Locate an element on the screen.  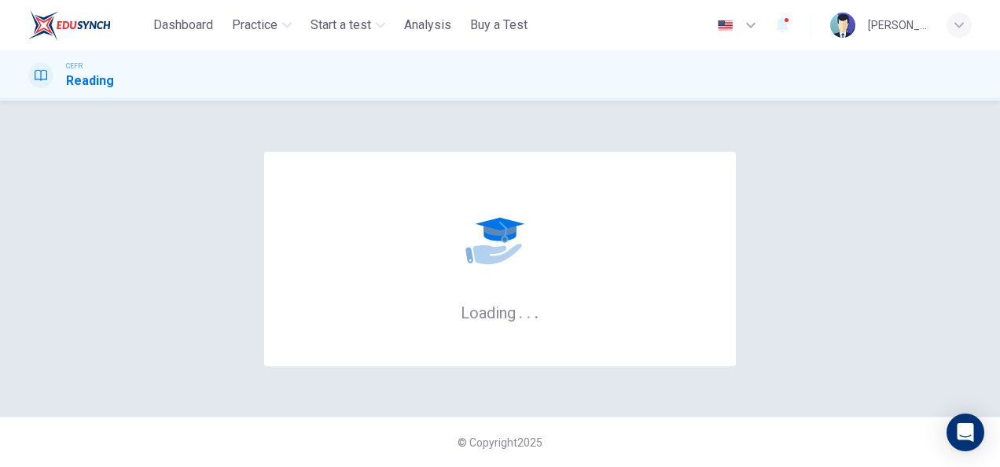
button: Practice is located at coordinates (262, 25).